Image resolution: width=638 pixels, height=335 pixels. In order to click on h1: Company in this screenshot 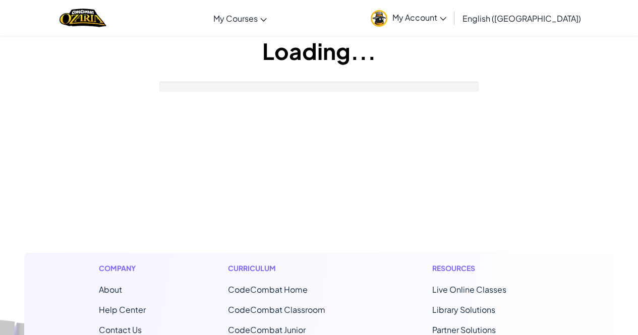, I will do `click(122, 268)`.